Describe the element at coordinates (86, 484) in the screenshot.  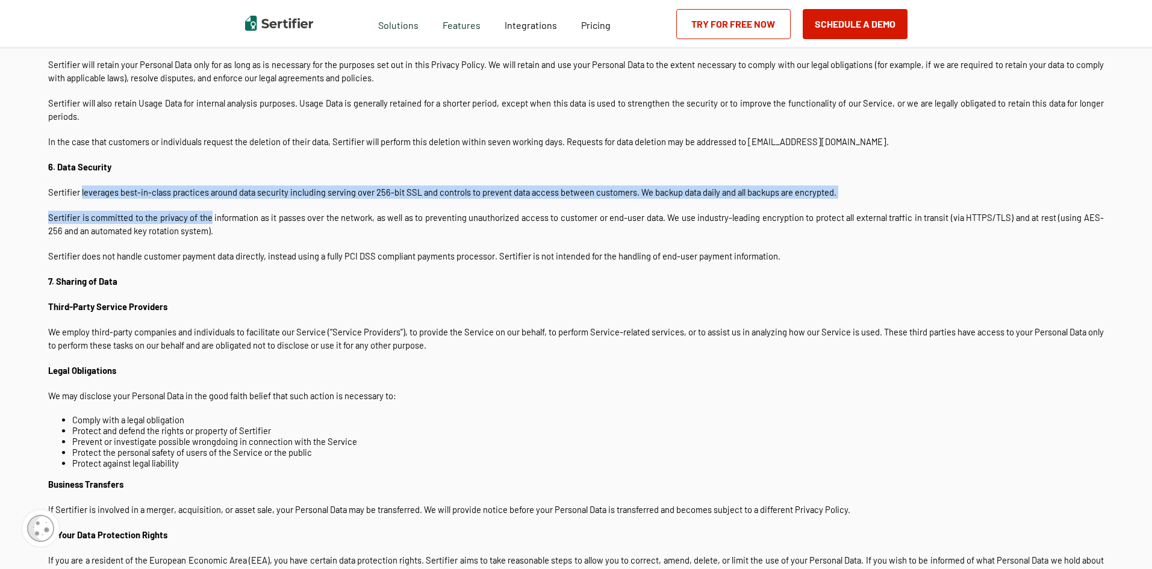
I see `strong: Business Transfers` at that location.